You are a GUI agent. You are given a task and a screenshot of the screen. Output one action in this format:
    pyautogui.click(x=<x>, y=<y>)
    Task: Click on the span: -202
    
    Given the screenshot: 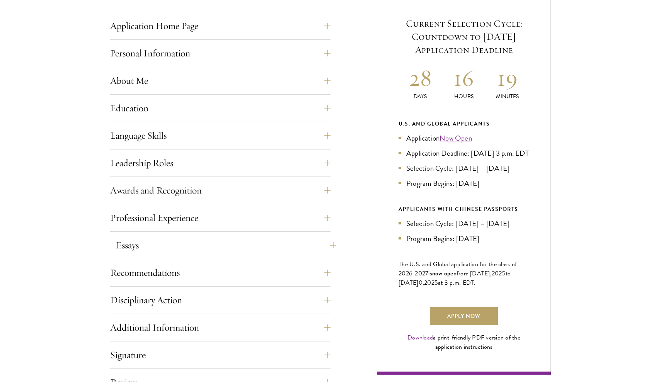 What is the action you would take?
    pyautogui.click(x=418, y=274)
    